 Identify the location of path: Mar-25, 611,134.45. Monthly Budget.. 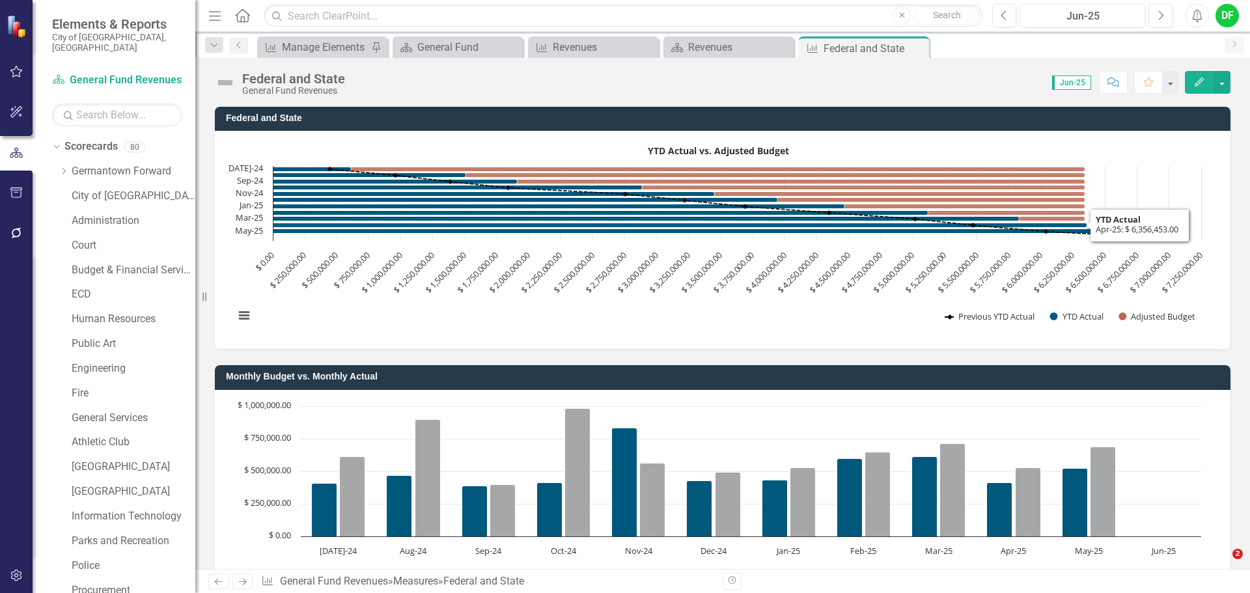
(925, 496).